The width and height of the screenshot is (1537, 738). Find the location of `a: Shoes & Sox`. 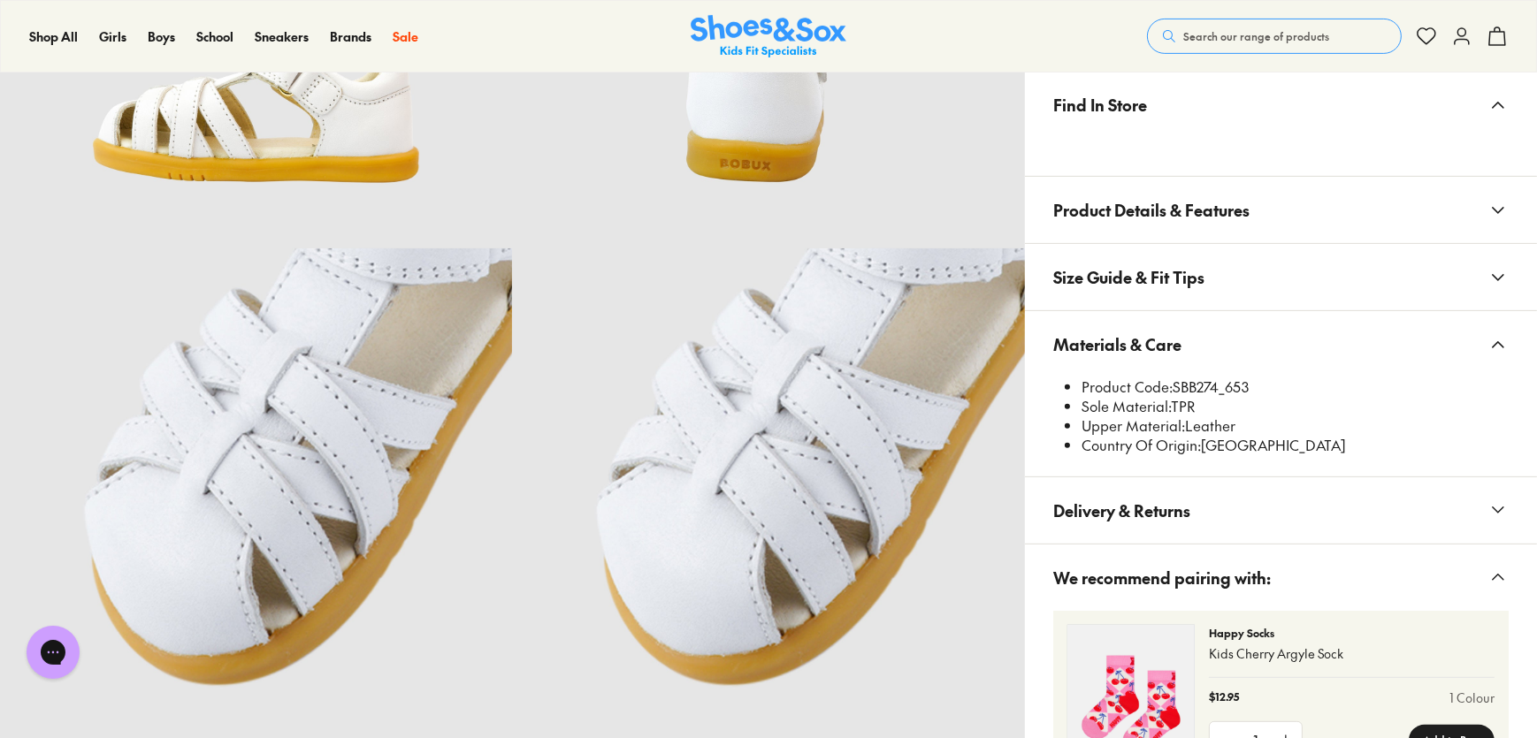

a: Shoes & Sox is located at coordinates (768, 36).